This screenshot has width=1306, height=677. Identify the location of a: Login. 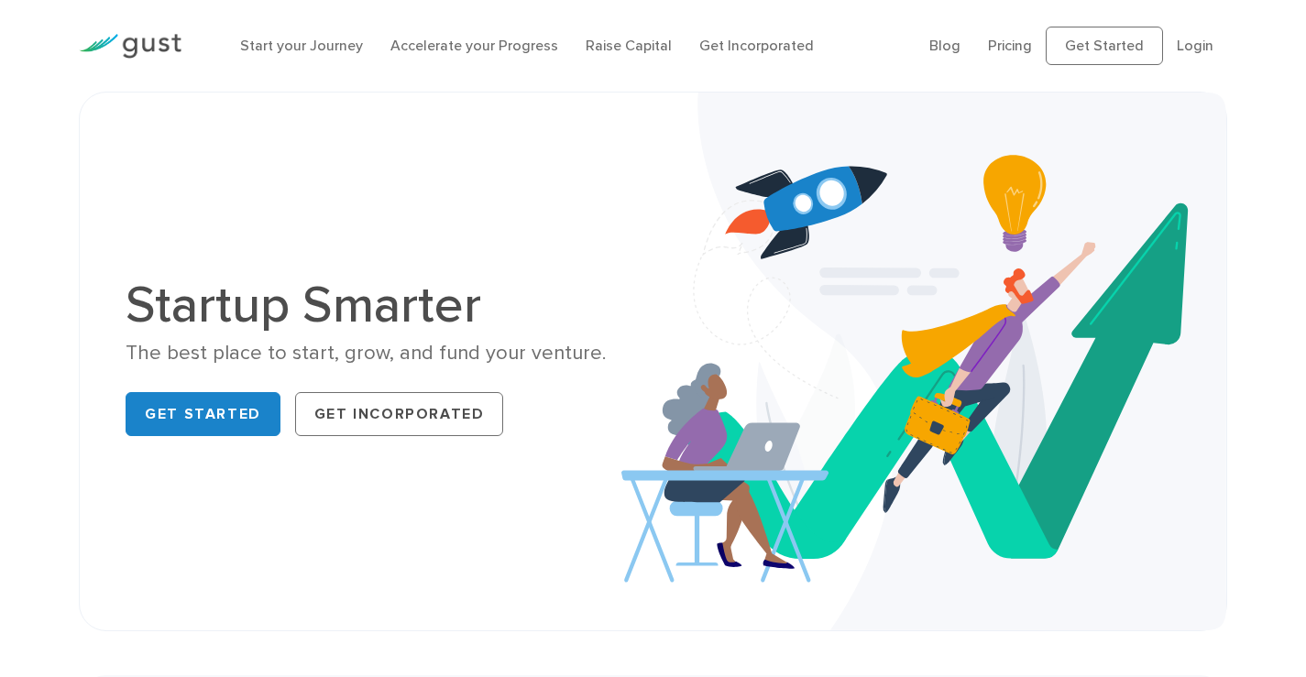
(1195, 45).